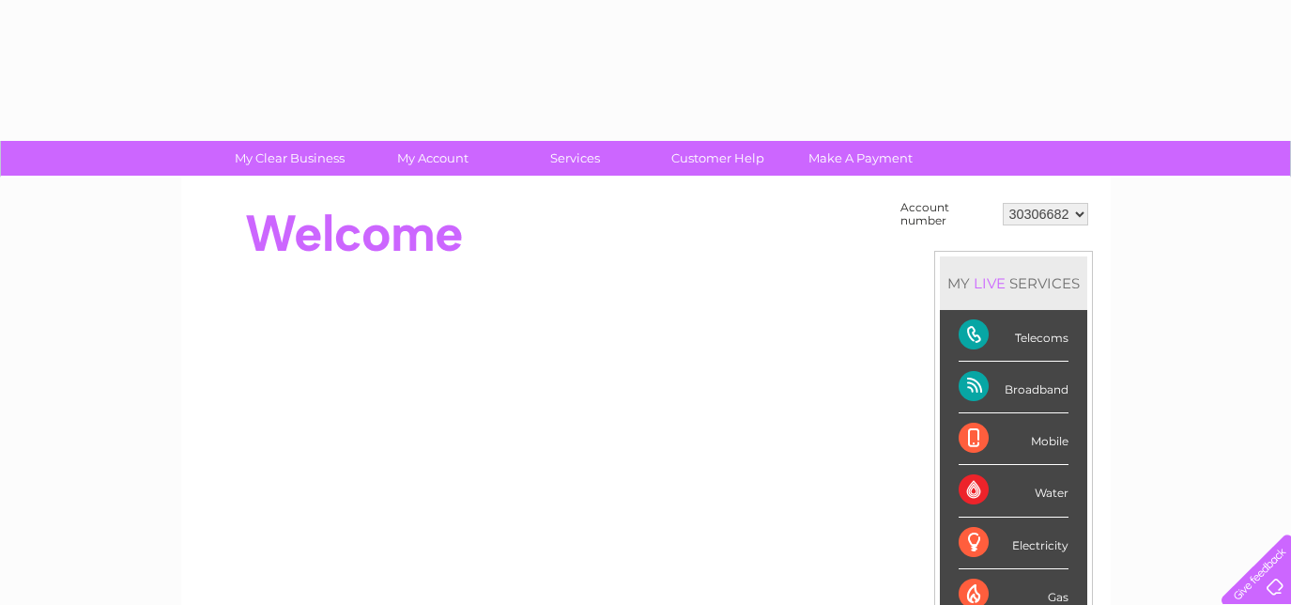  What do you see at coordinates (1013, 439) in the screenshot?
I see `div: Mobile` at bounding box center [1013, 439].